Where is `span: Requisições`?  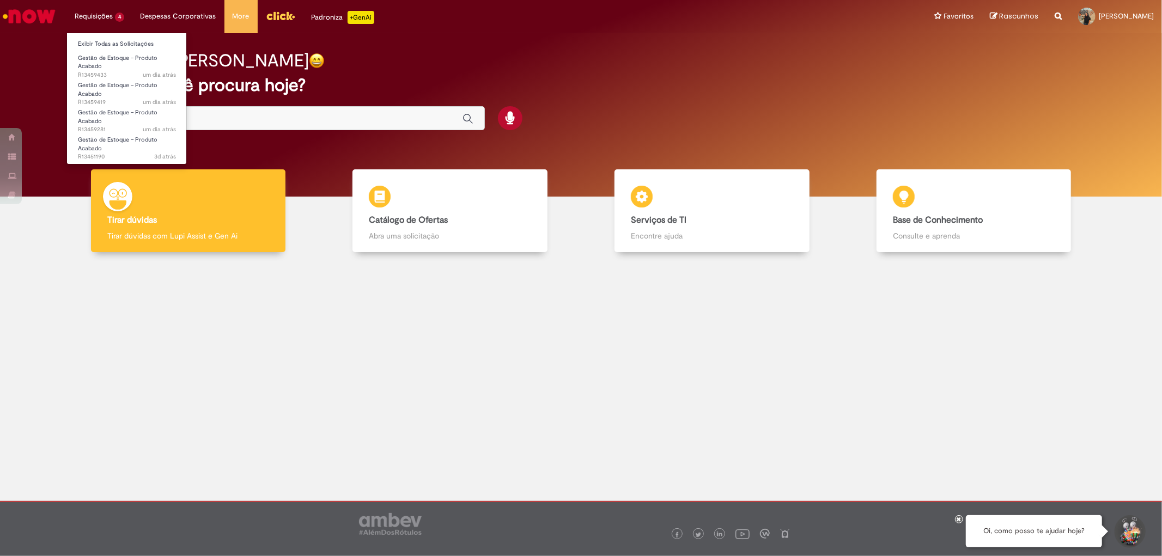
span: Requisições is located at coordinates (94, 16).